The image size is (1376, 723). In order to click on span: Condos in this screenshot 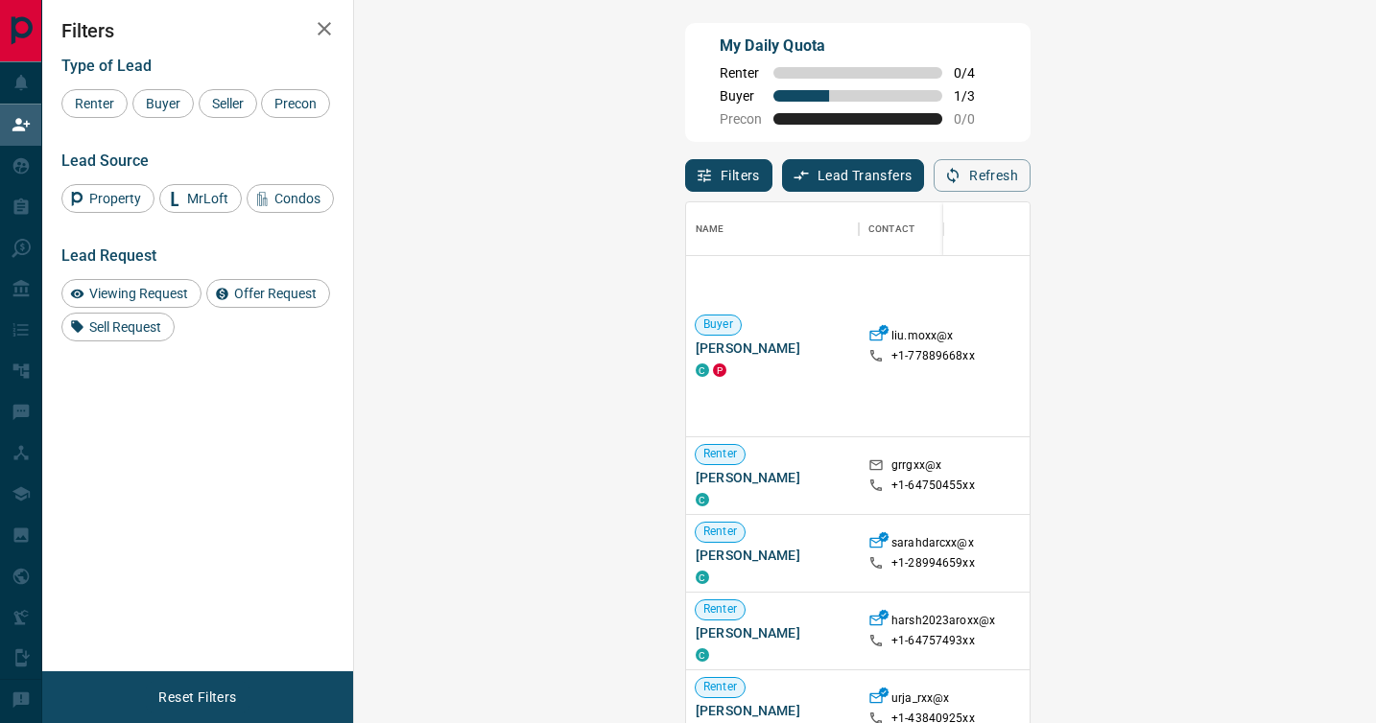, I will do `click(297, 199)`.